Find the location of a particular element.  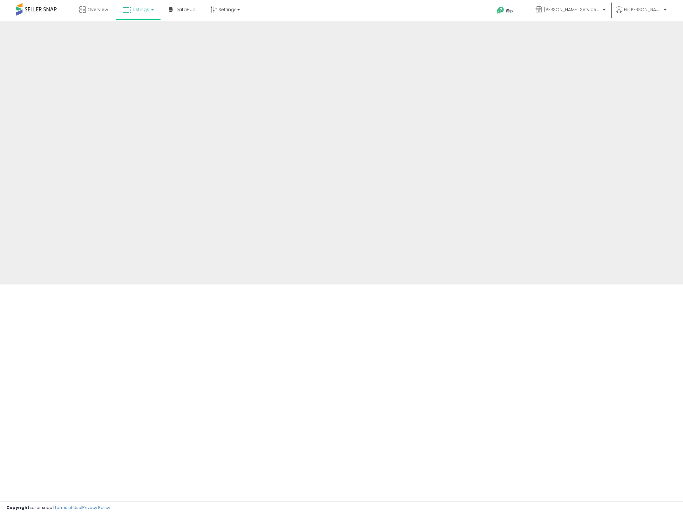

i: Get Help is located at coordinates (500, 10).